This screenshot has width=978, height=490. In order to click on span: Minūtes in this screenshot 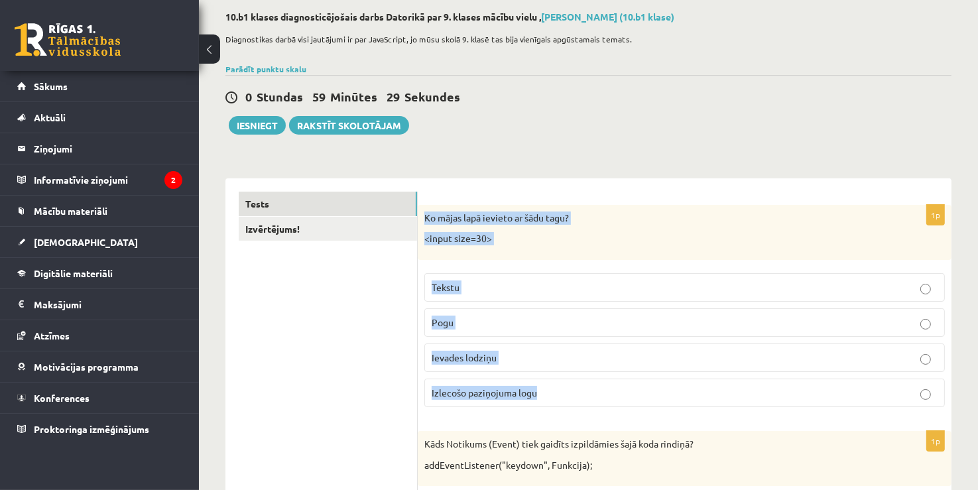, I will do `click(354, 96)`.